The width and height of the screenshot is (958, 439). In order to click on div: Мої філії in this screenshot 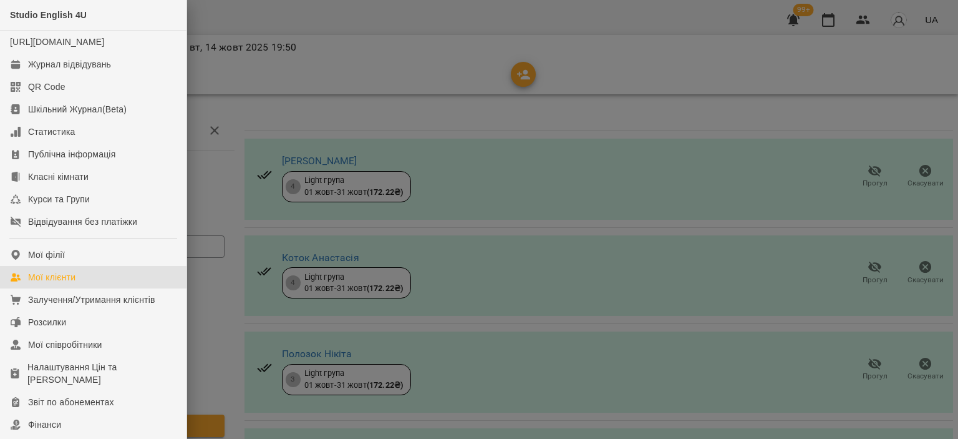, I will do `click(46, 255)`.